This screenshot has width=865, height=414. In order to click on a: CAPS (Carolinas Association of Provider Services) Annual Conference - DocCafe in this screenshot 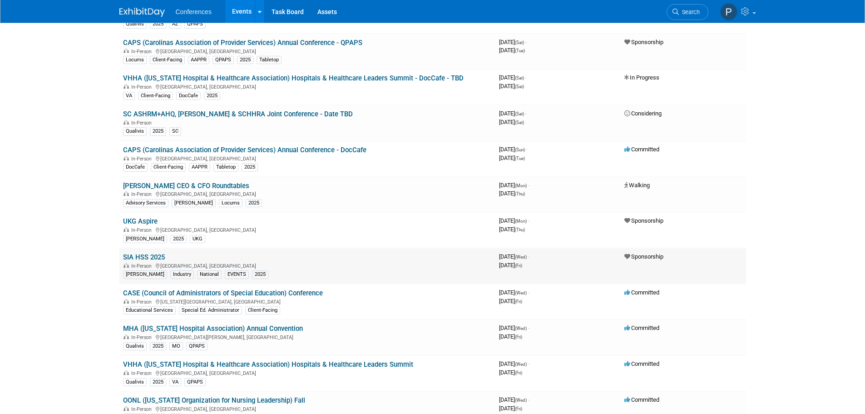, I will do `click(245, 150)`.